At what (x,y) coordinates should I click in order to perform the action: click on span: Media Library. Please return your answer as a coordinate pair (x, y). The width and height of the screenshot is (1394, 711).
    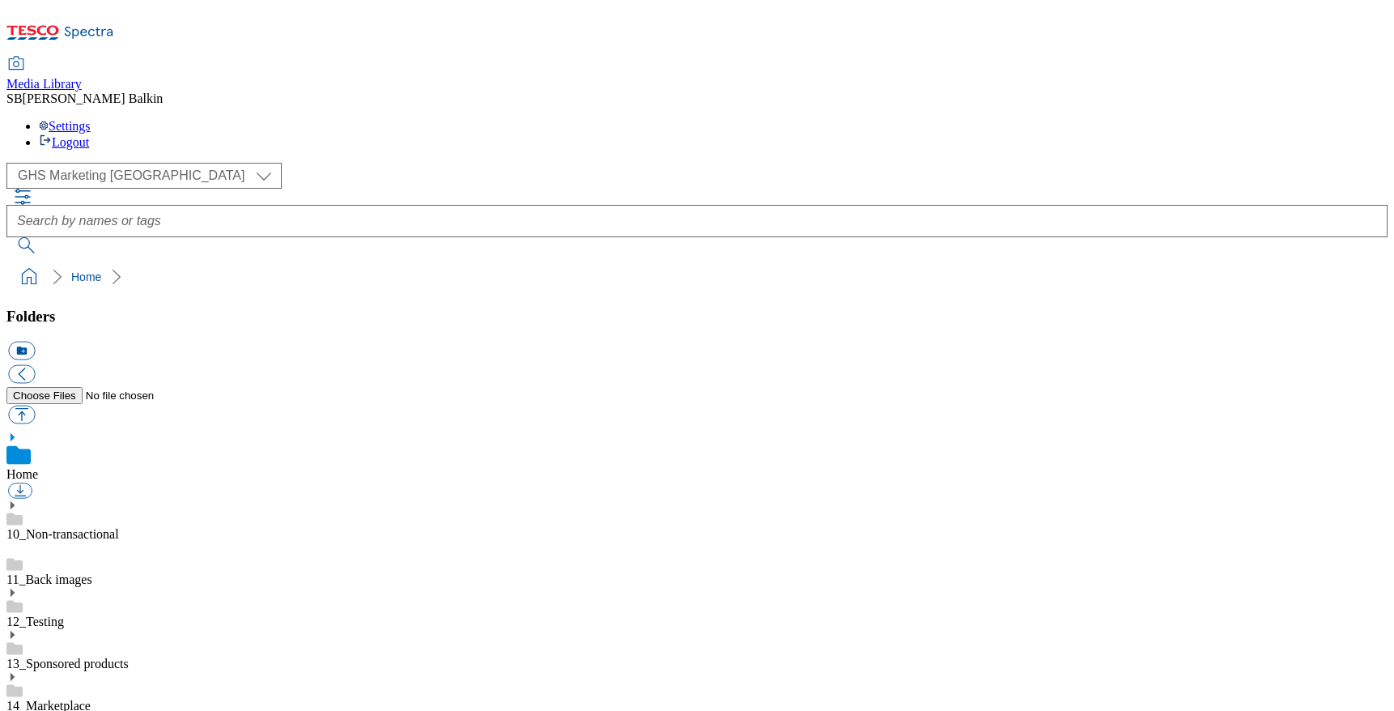
    Looking at the image, I should click on (44, 83).